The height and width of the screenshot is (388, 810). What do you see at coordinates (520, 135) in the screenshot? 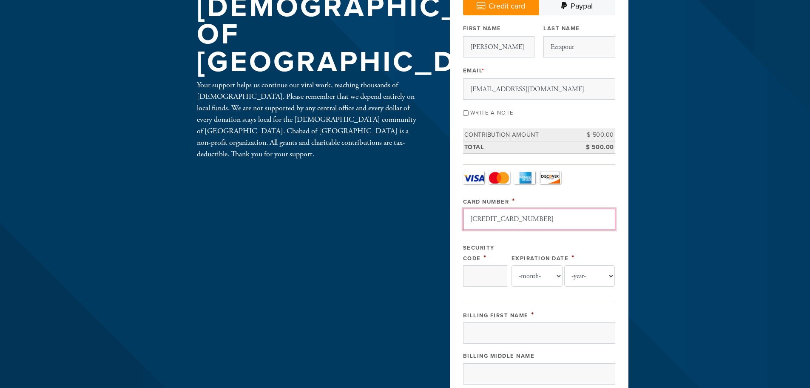
I see `td: Contribution Amount` at bounding box center [520, 135].